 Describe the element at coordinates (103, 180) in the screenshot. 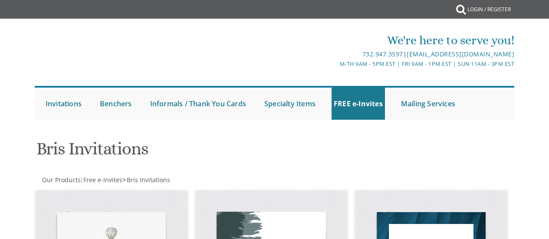

I see `span: Free e-Invites` at that location.